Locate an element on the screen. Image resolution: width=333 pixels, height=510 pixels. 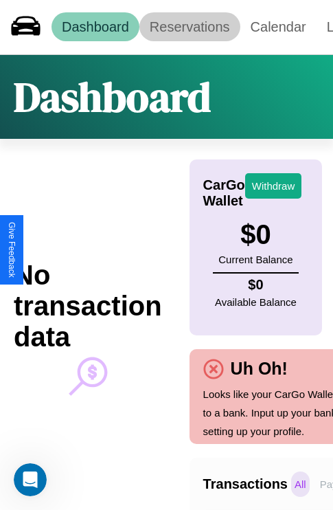
button: Withdraw is located at coordinates (273, 186).